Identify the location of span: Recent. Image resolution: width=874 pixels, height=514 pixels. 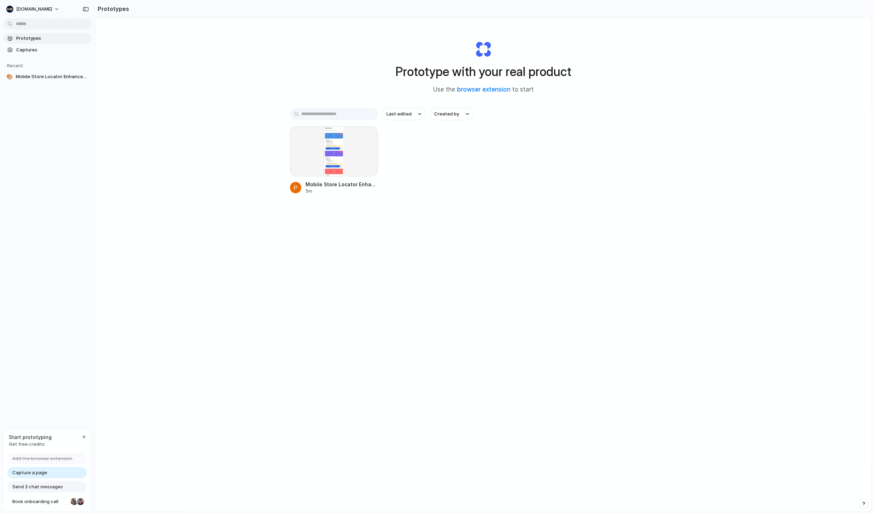
(15, 65).